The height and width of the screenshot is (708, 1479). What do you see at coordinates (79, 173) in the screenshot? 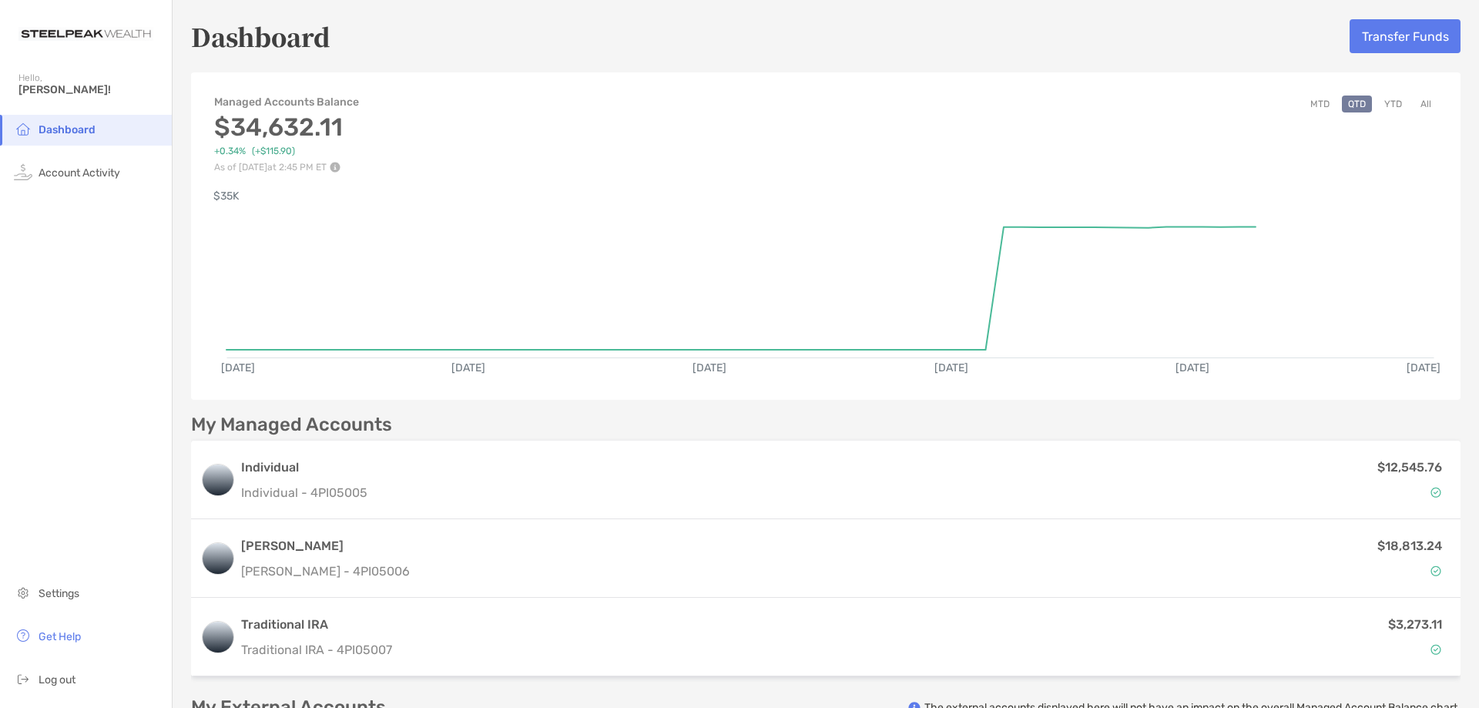
I see `span: Account Activity` at bounding box center [79, 173].